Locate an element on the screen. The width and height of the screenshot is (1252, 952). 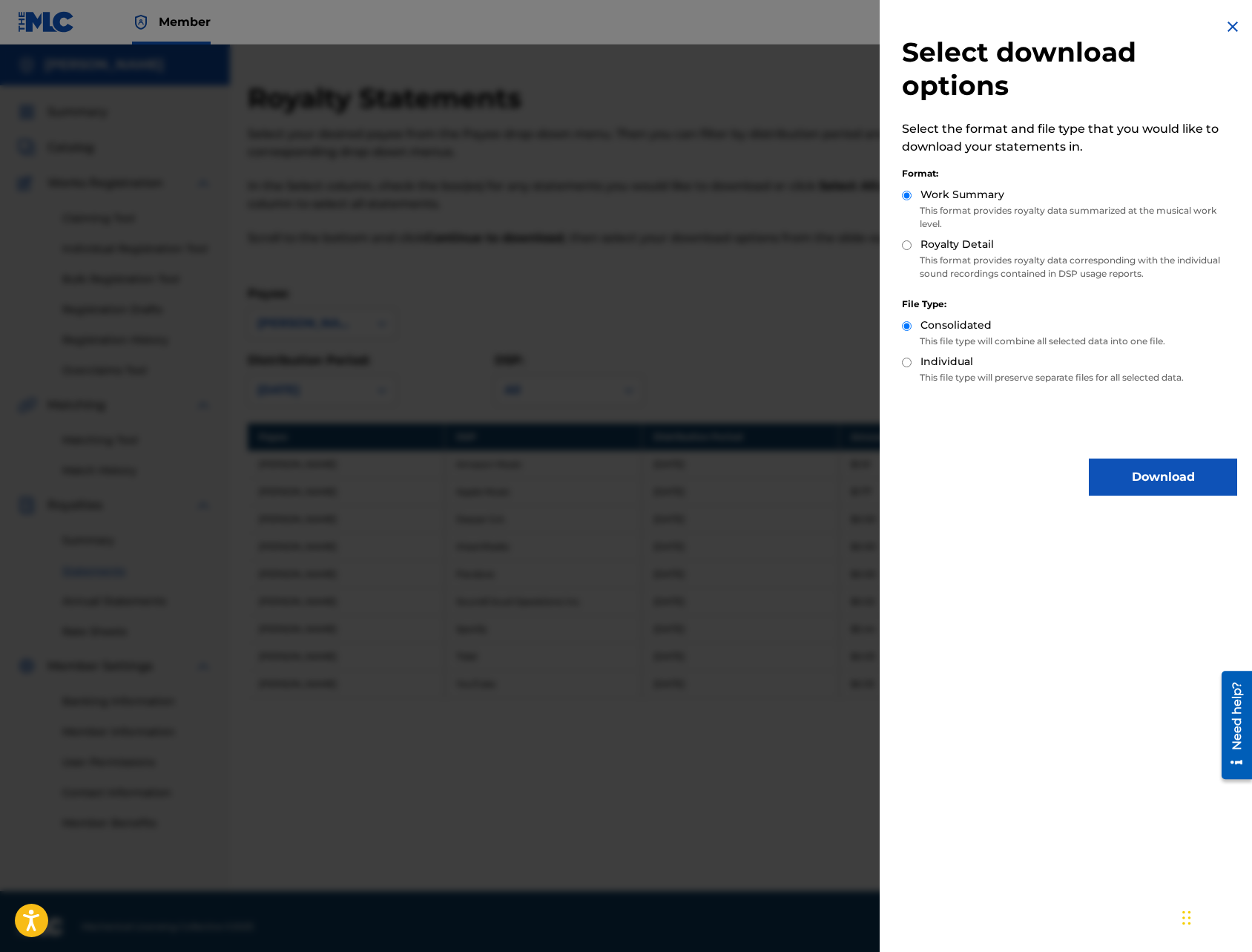
div: Open Resource Center is located at coordinates (26, 60).